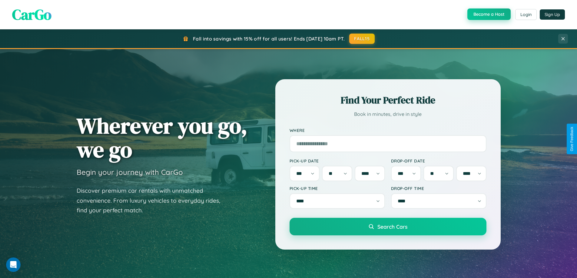  Describe the element at coordinates (388, 227) in the screenshot. I see `button: Search Cars` at that location.